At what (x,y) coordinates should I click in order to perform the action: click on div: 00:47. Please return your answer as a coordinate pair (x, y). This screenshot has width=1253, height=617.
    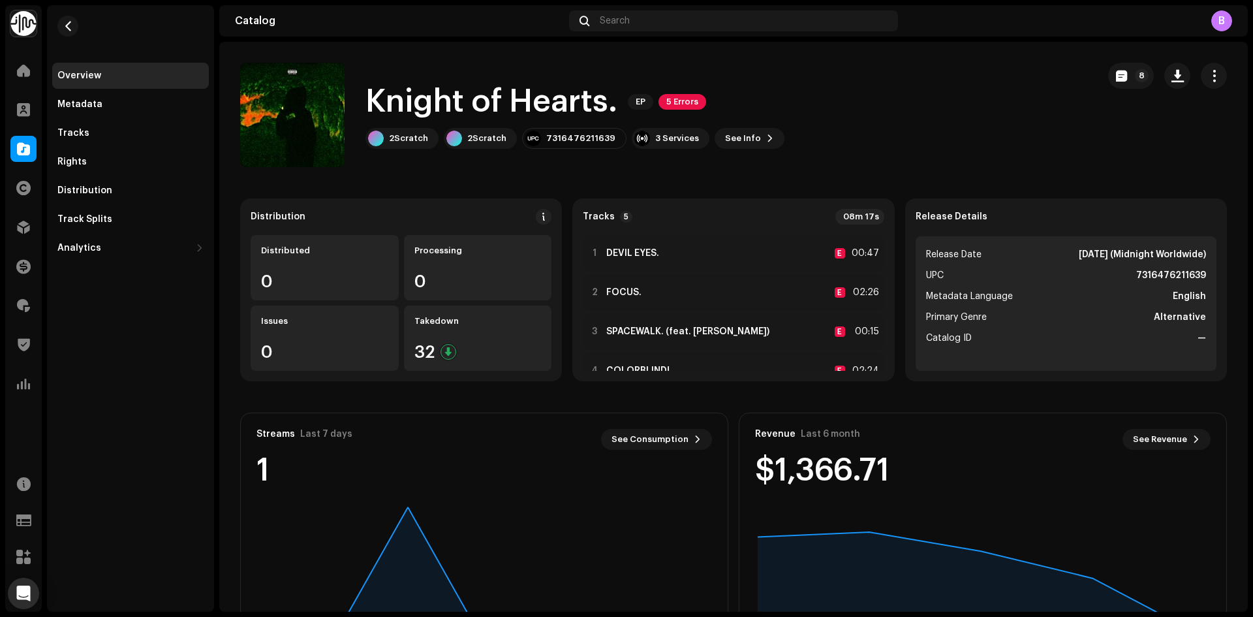
    Looking at the image, I should click on (865, 253).